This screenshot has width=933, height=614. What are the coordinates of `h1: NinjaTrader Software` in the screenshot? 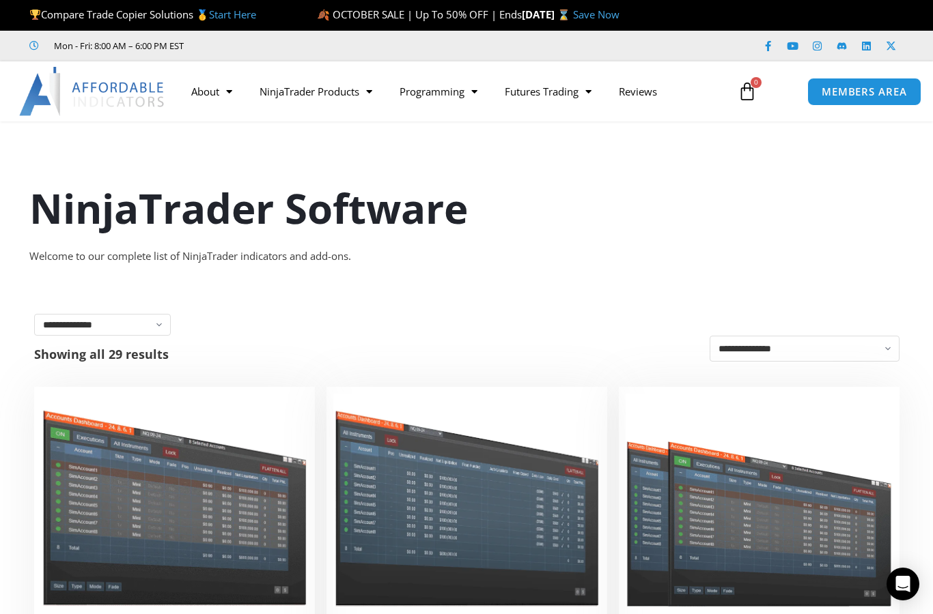 It's located at (466, 208).